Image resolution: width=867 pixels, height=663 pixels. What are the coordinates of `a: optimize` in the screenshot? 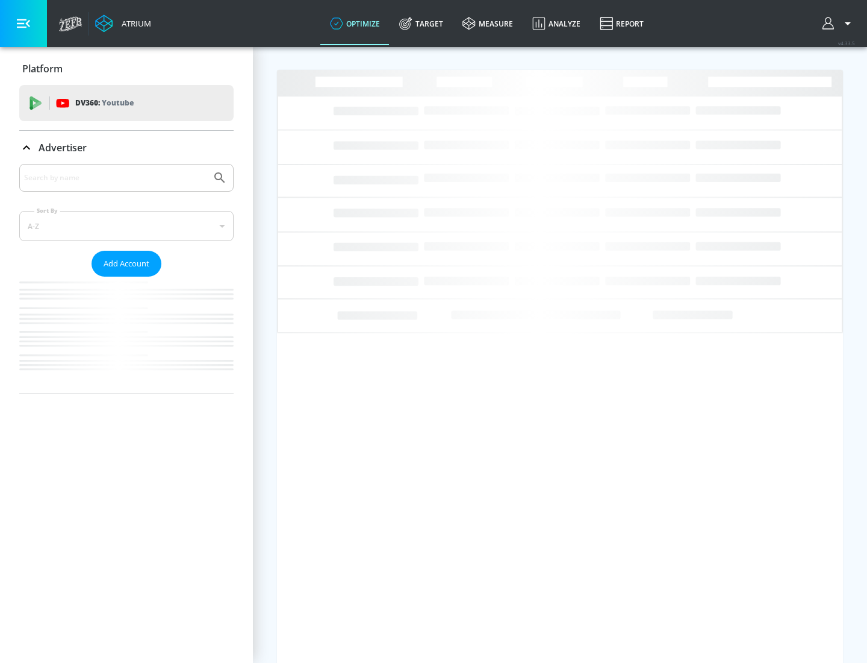 It's located at (355, 23).